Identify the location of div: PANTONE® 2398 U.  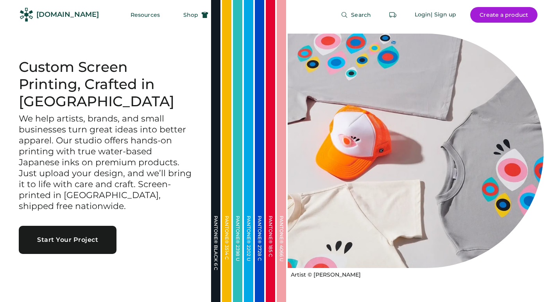
(237, 255).